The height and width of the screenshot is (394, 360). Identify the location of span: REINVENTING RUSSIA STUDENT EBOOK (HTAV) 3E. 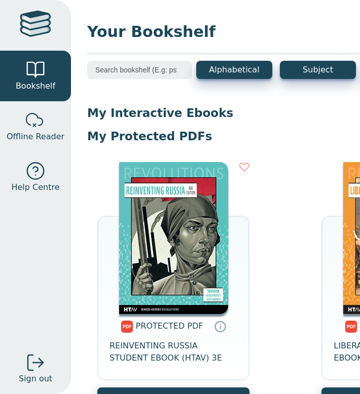
(173, 352).